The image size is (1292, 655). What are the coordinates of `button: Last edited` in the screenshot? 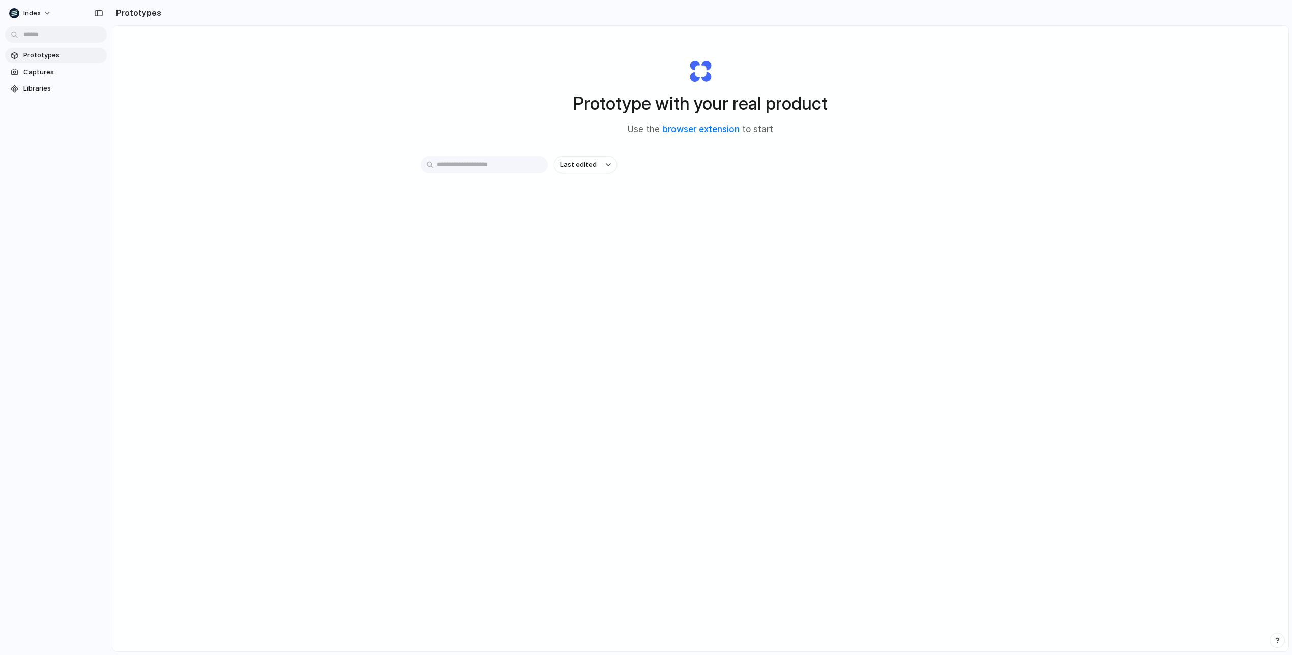 It's located at (585, 165).